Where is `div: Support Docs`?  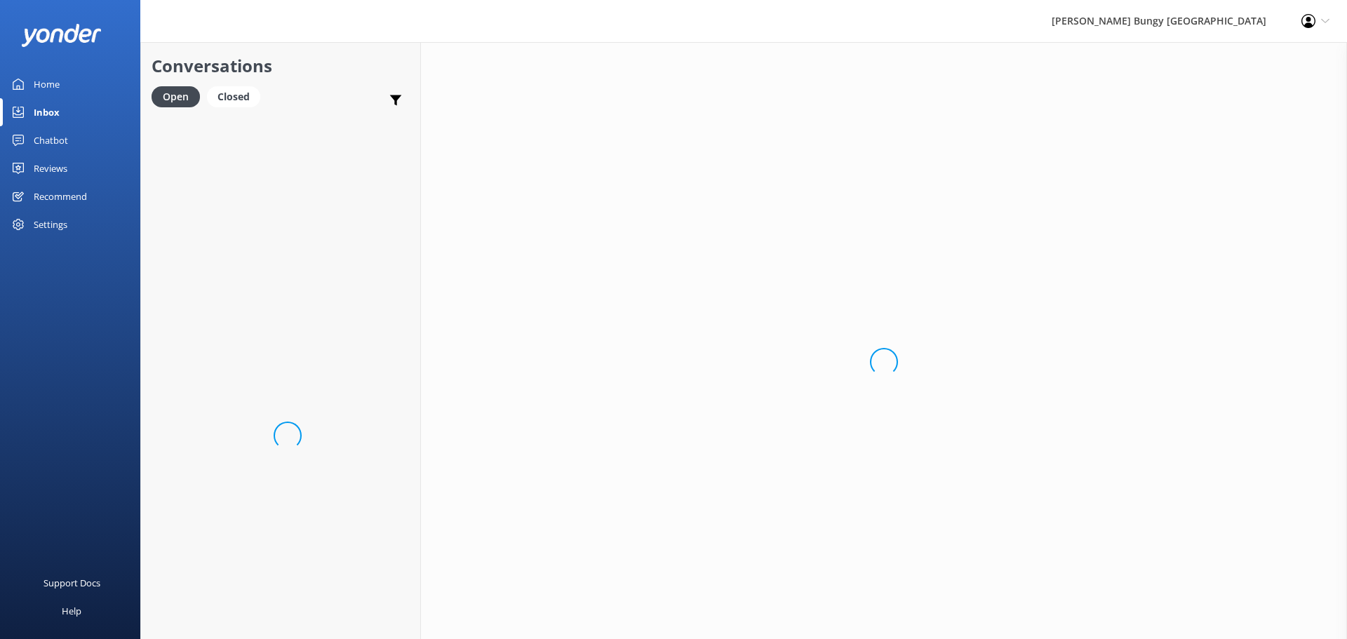 div: Support Docs is located at coordinates (72, 583).